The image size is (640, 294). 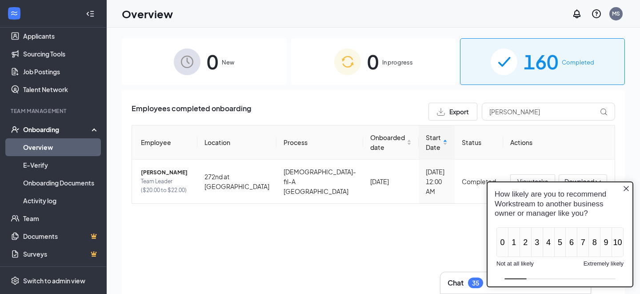 What do you see at coordinates (237, 142) in the screenshot?
I see `th: Location` at bounding box center [237, 142].